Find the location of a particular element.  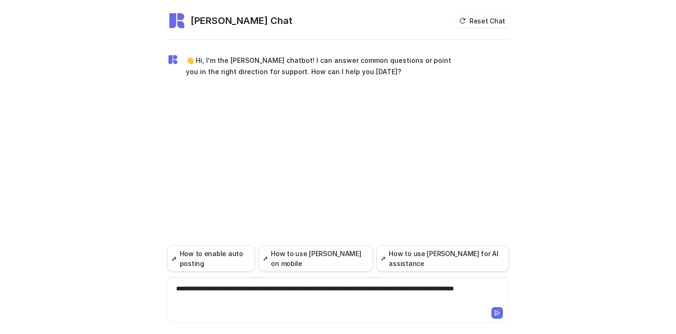

button: Reset Chat is located at coordinates (482, 21).